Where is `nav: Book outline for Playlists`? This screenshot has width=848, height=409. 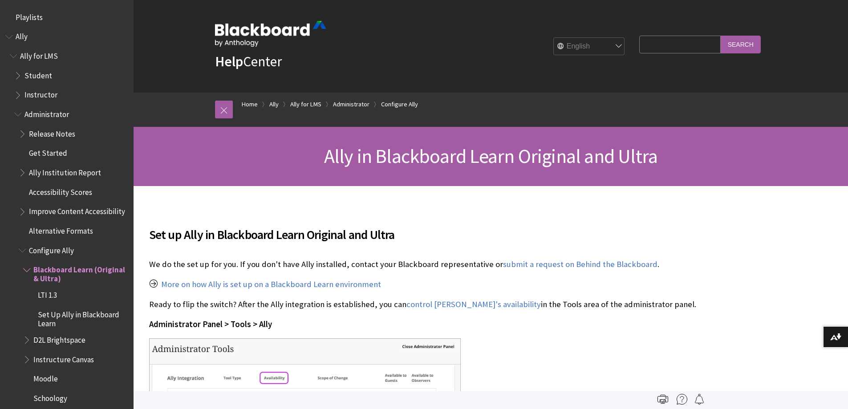 nav: Book outline for Playlists is located at coordinates (67, 17).